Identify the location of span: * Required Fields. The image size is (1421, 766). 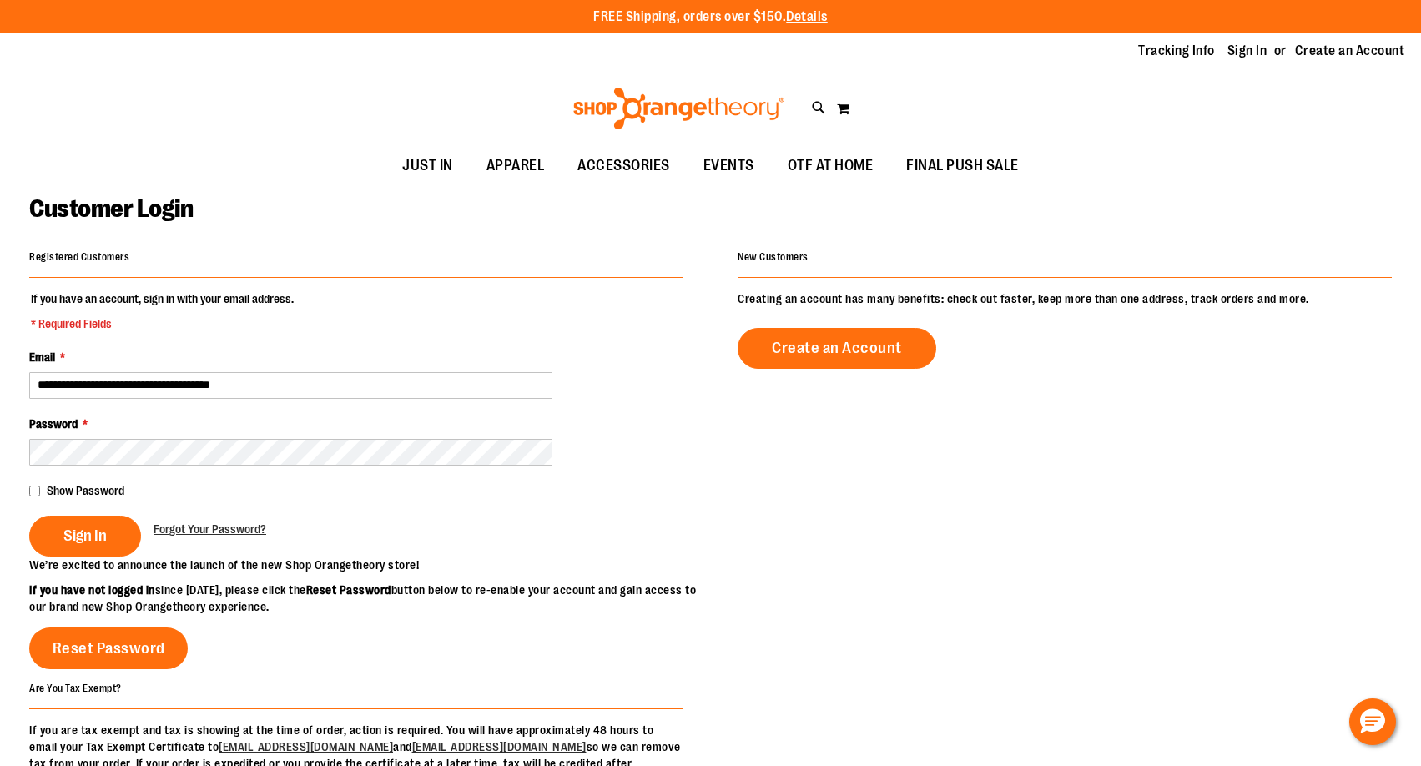
(162, 324).